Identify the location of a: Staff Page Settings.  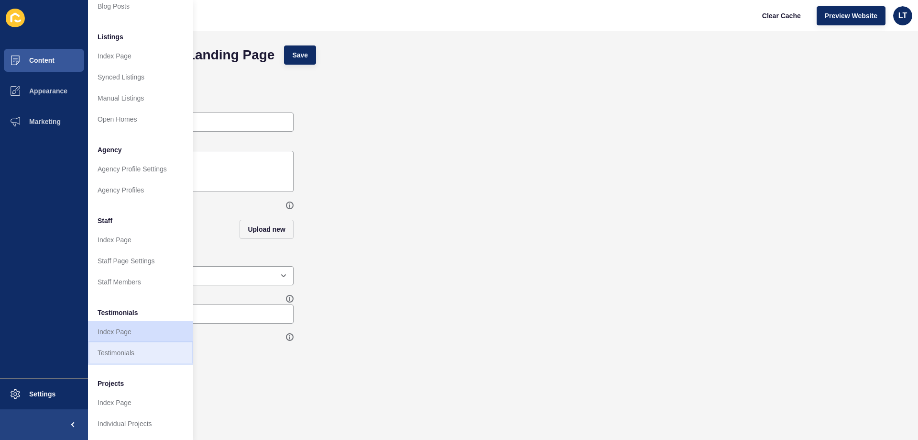
(141, 261).